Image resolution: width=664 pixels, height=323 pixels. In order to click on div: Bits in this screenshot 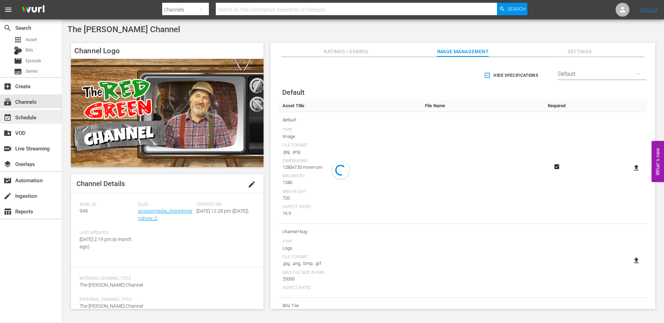, I will do `click(18, 50)`.